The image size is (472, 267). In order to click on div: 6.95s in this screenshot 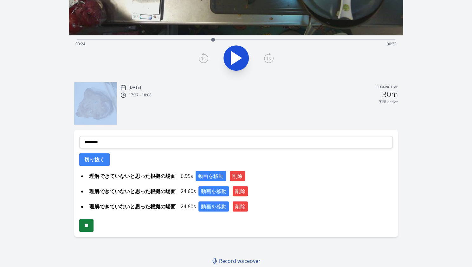, I will do `click(239, 176)`.